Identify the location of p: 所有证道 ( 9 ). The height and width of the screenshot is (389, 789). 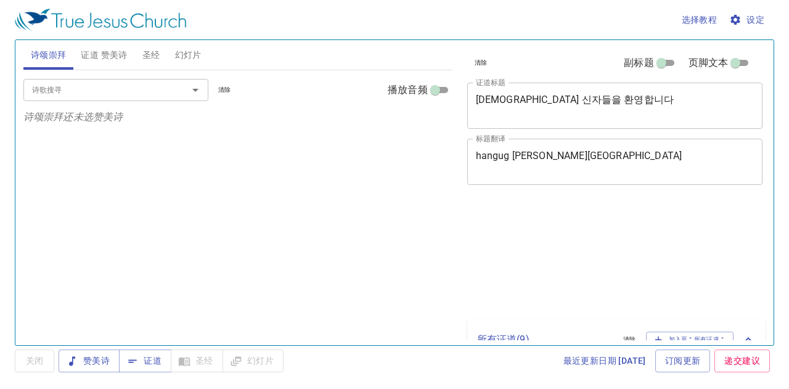
(545, 340).